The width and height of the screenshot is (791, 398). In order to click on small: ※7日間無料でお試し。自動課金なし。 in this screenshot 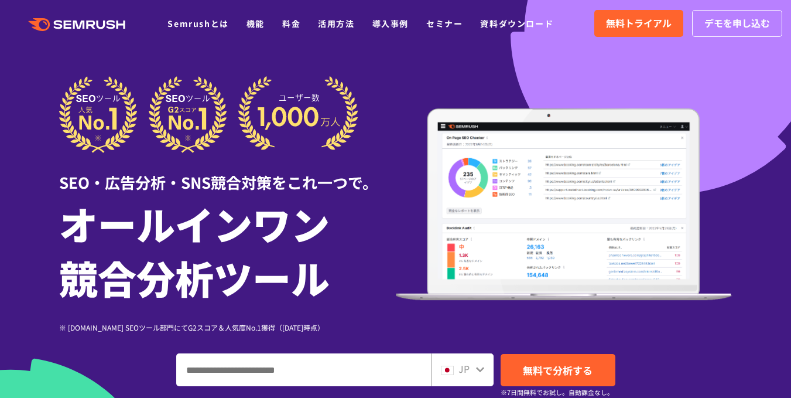, I will do `click(557, 392)`.